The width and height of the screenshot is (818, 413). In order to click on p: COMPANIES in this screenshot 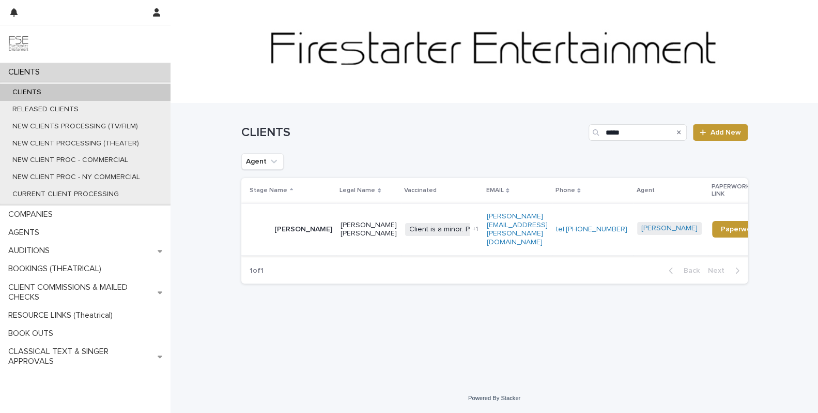, I will do `click(33, 214)`.